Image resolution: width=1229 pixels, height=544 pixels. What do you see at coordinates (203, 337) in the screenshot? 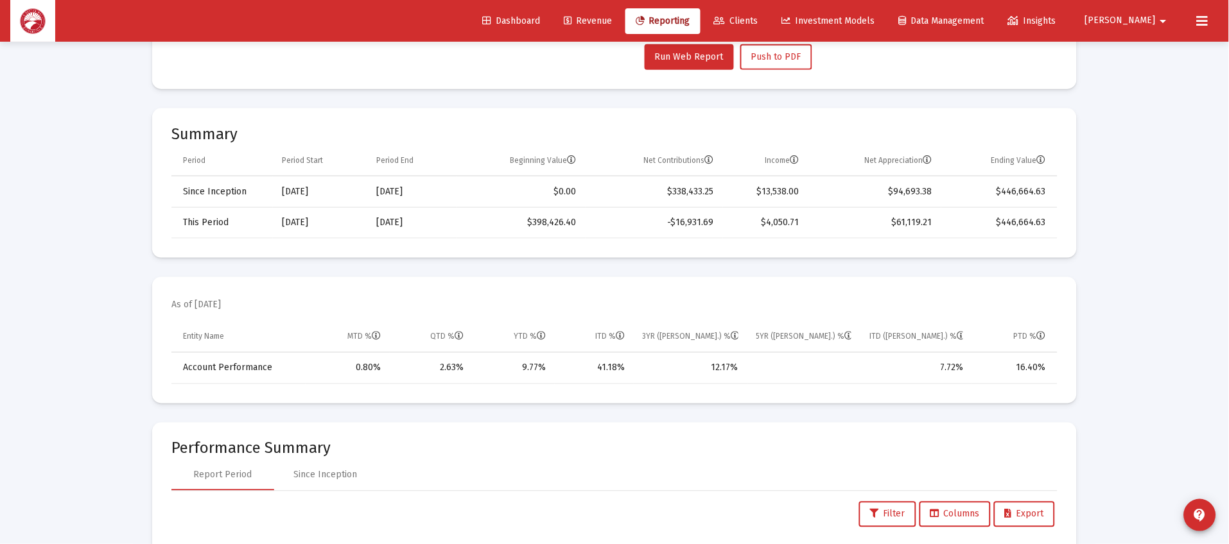
I see `div: Entity Name` at bounding box center [203, 337].